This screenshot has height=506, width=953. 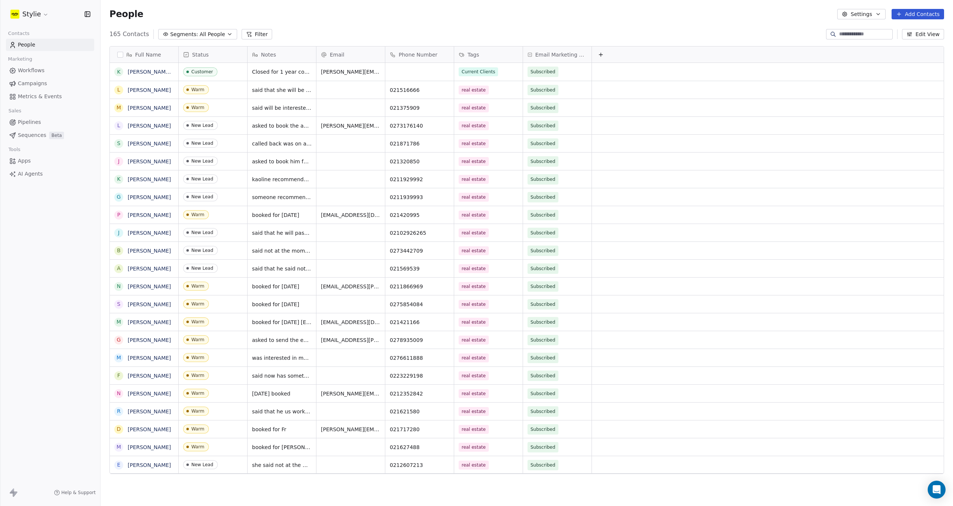 What do you see at coordinates (257, 34) in the screenshot?
I see `button: Filter` at bounding box center [257, 34].